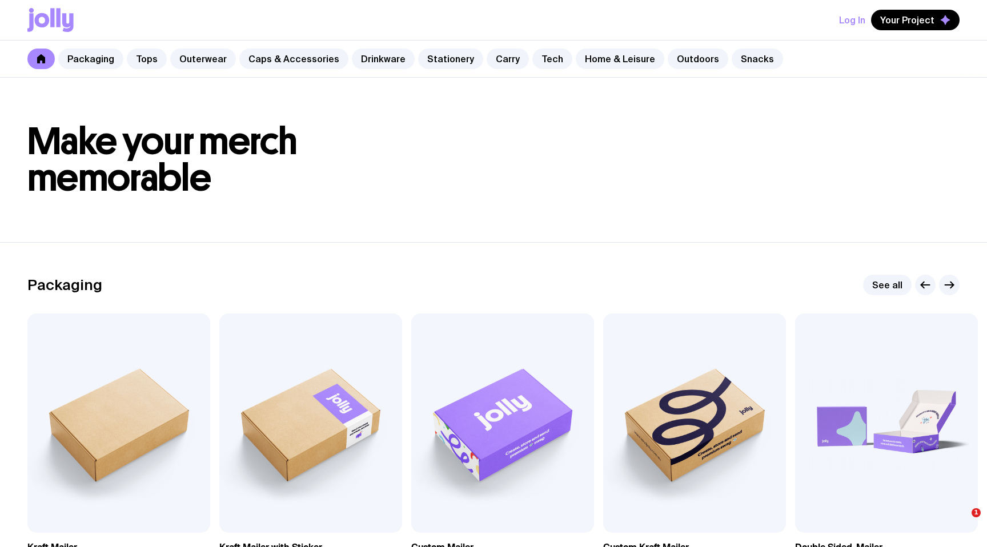 This screenshot has height=547, width=987. I want to click on button: Your Project, so click(915, 20).